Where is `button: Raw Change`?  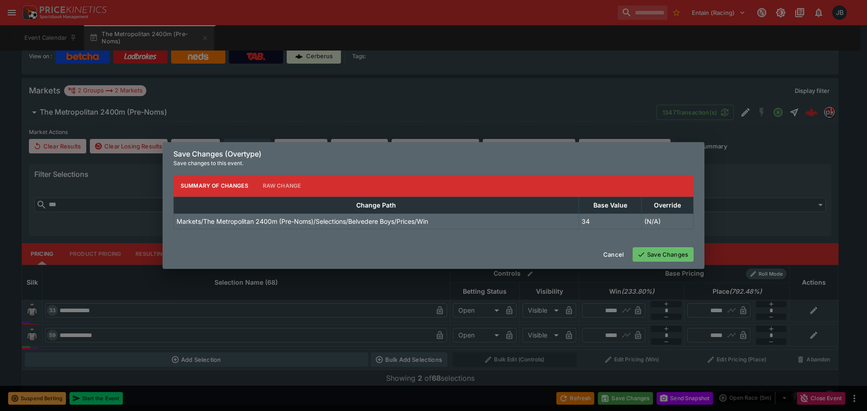 button: Raw Change is located at coordinates (282, 186).